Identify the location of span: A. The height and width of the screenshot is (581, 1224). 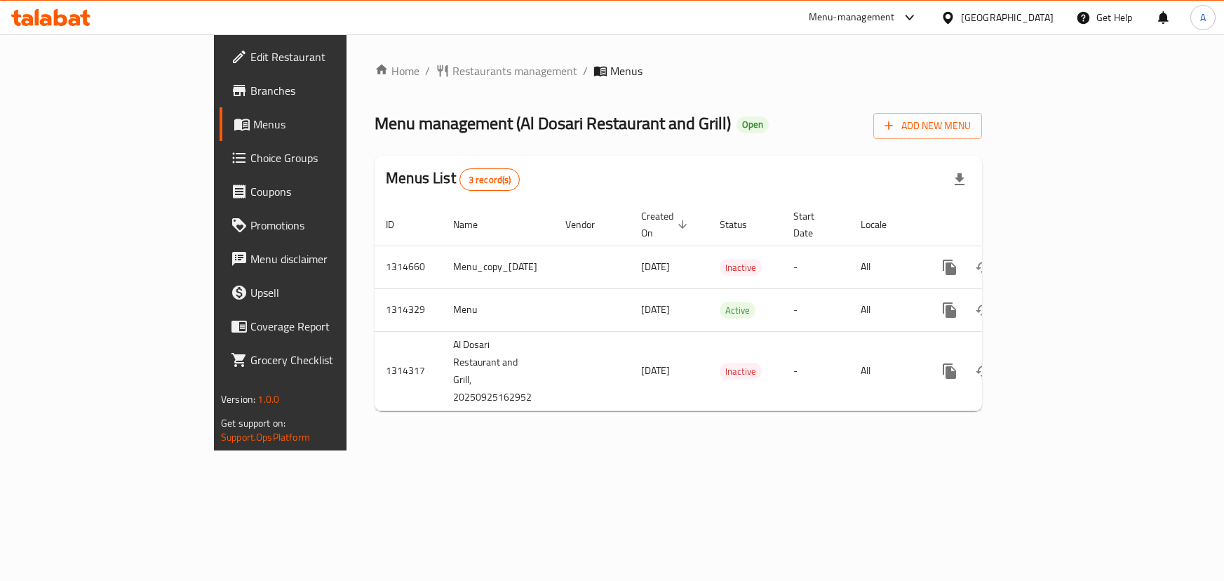
(1203, 18).